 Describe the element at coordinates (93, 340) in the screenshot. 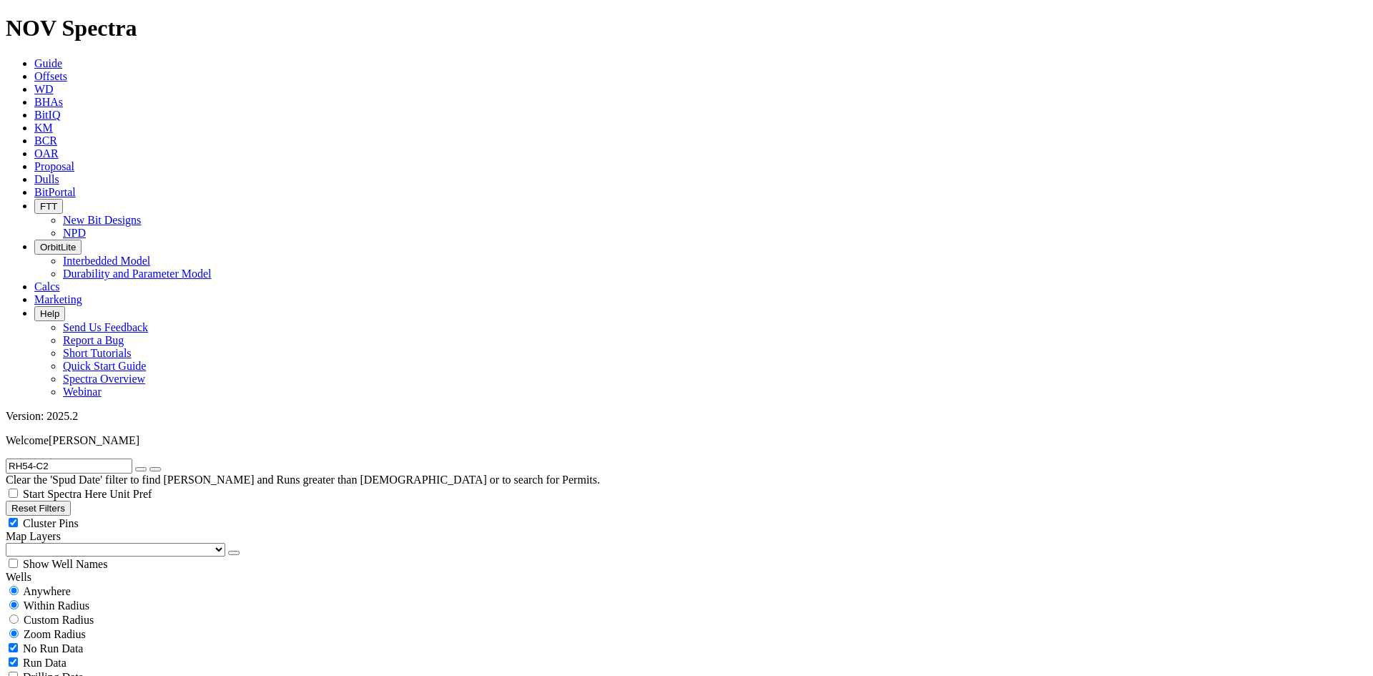

I see `a: Report a Bug` at that location.